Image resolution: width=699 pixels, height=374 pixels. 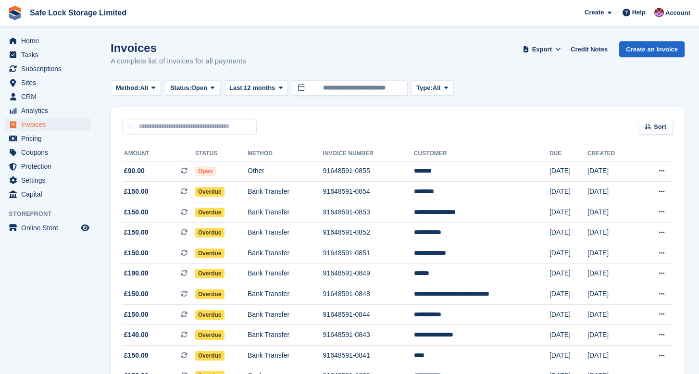 What do you see at coordinates (181, 88) in the screenshot?
I see `span: Status:` at bounding box center [181, 88].